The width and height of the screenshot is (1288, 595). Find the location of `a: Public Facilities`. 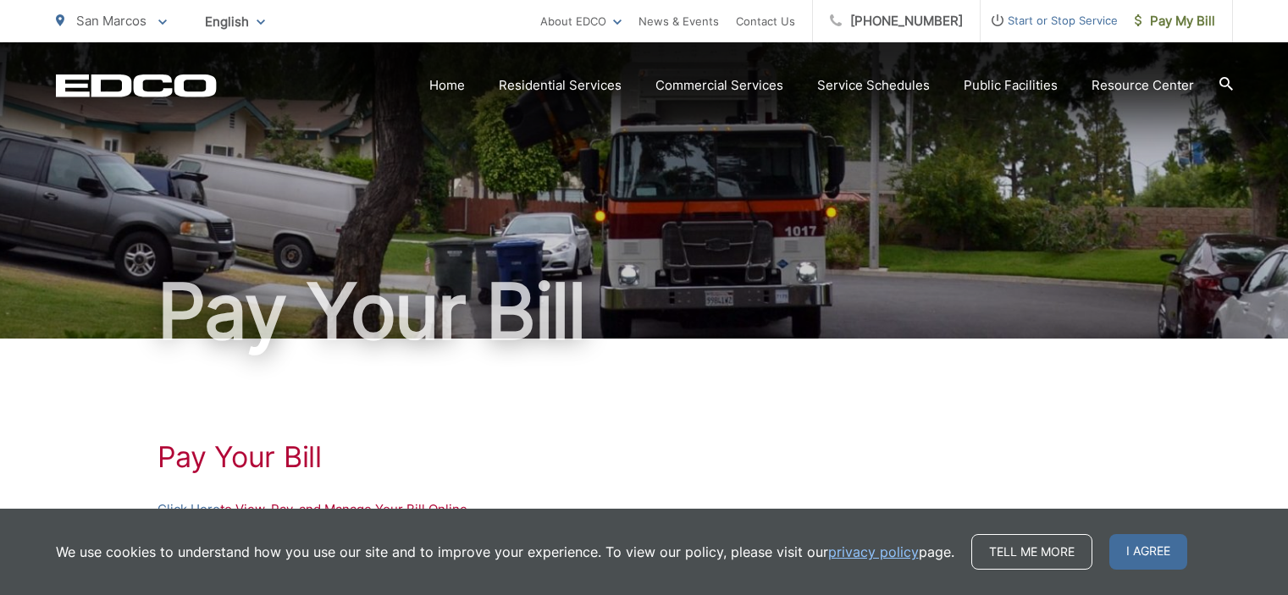

a: Public Facilities is located at coordinates (1011, 86).